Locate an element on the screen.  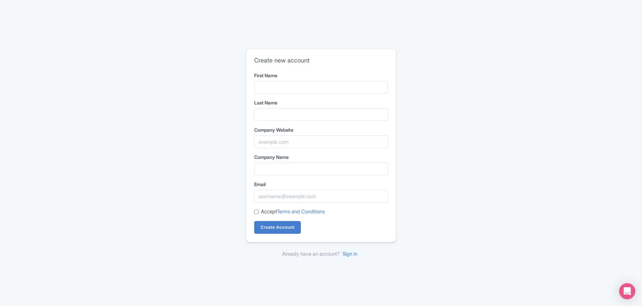
div: Already have an account? is located at coordinates (321, 254).